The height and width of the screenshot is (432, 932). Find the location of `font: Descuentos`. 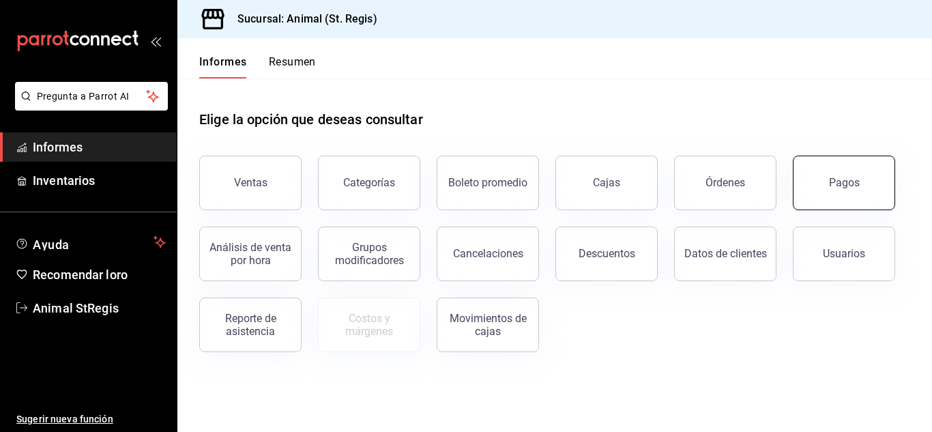

font: Descuentos is located at coordinates (607, 253).